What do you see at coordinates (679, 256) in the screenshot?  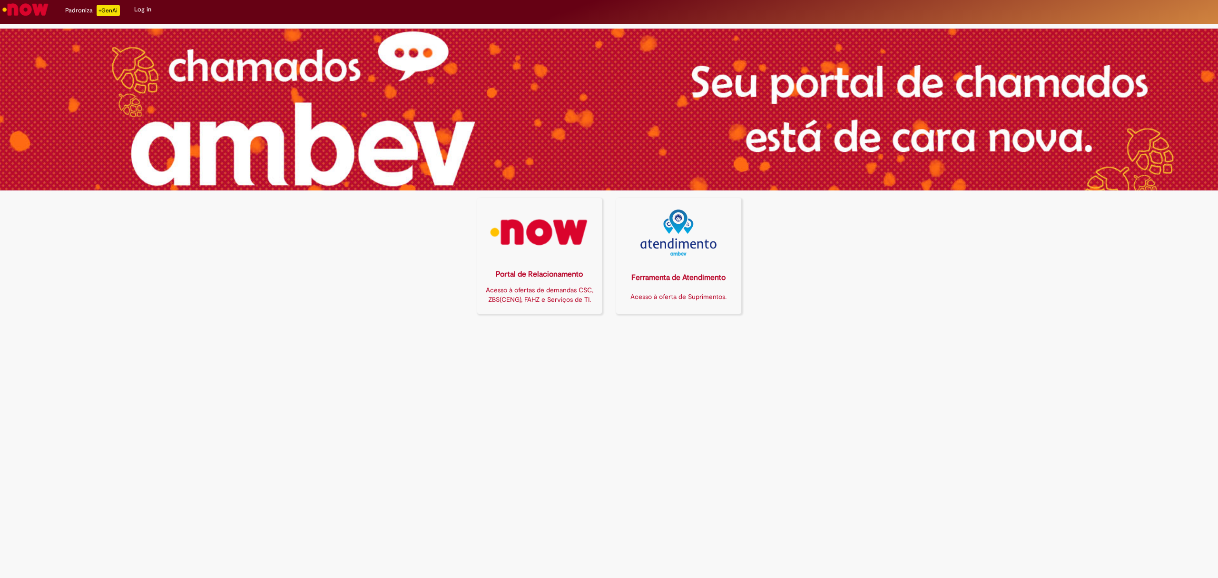 I see `a: Ferramenta de Atendimento Acesso à oferta de Suprimentos.` at bounding box center [679, 256].